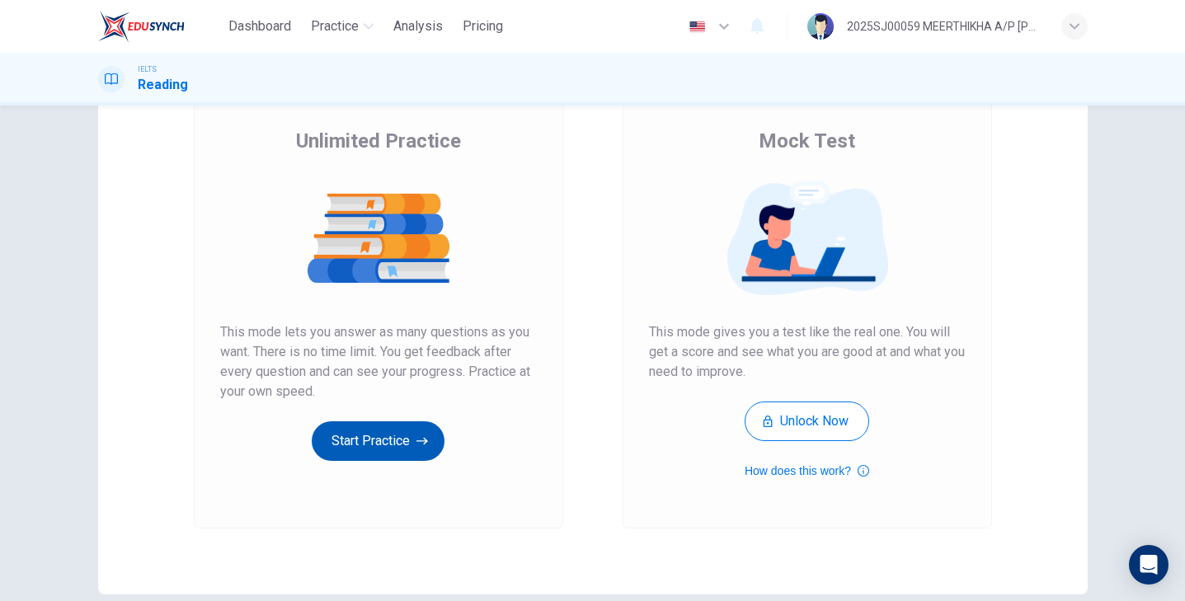  What do you see at coordinates (260, 26) in the screenshot?
I see `button: Dashboard` at bounding box center [260, 26].